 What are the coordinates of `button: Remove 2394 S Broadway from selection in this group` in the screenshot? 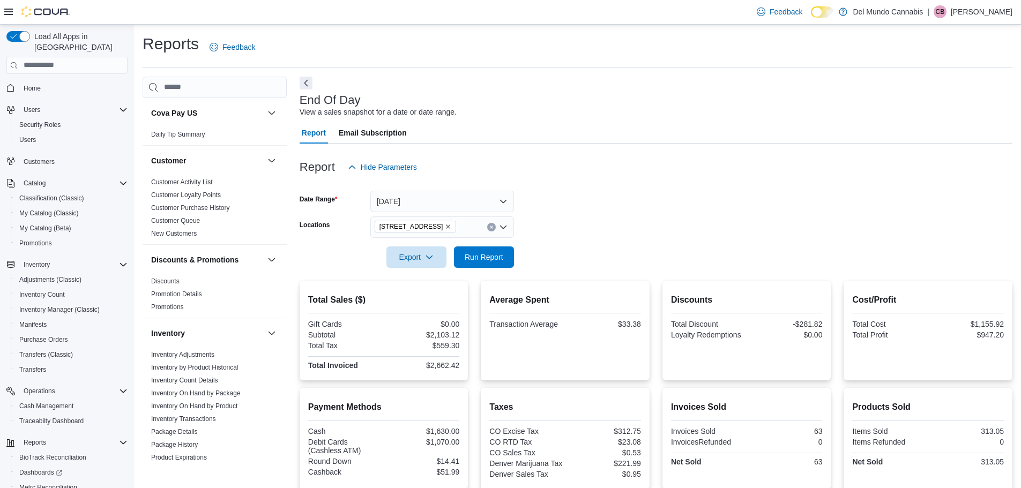 It's located at (448, 227).